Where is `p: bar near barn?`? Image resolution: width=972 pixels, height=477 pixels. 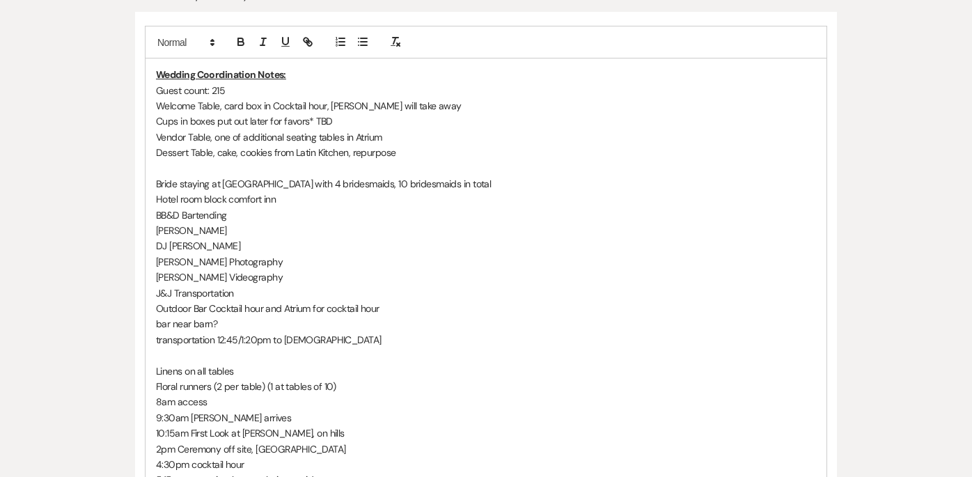
p: bar near barn? is located at coordinates (486, 324).